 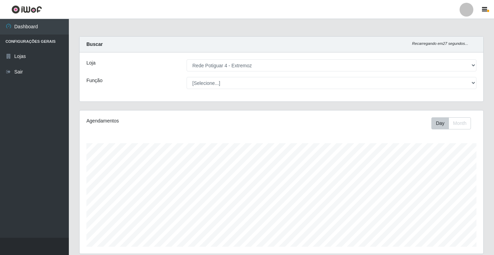 I want to click on i: Recarregando em 27 segundos..., so click(x=440, y=43).